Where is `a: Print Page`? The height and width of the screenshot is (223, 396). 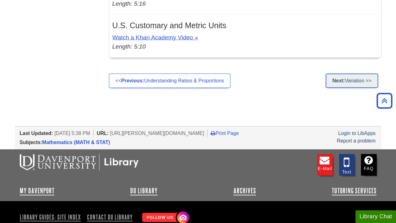 a: Print Page is located at coordinates (225, 133).